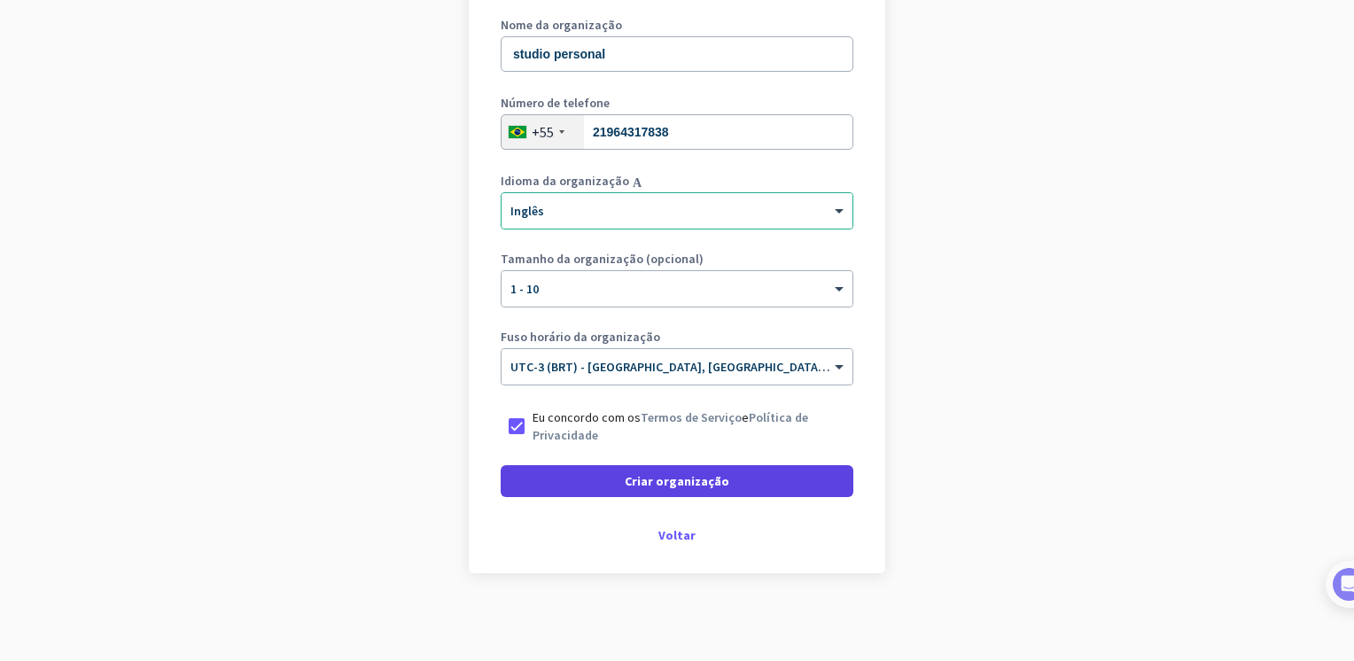  What do you see at coordinates (677, 259) in the screenshot?
I see `label: Tamanho da organização (opcional)` at bounding box center [677, 259].